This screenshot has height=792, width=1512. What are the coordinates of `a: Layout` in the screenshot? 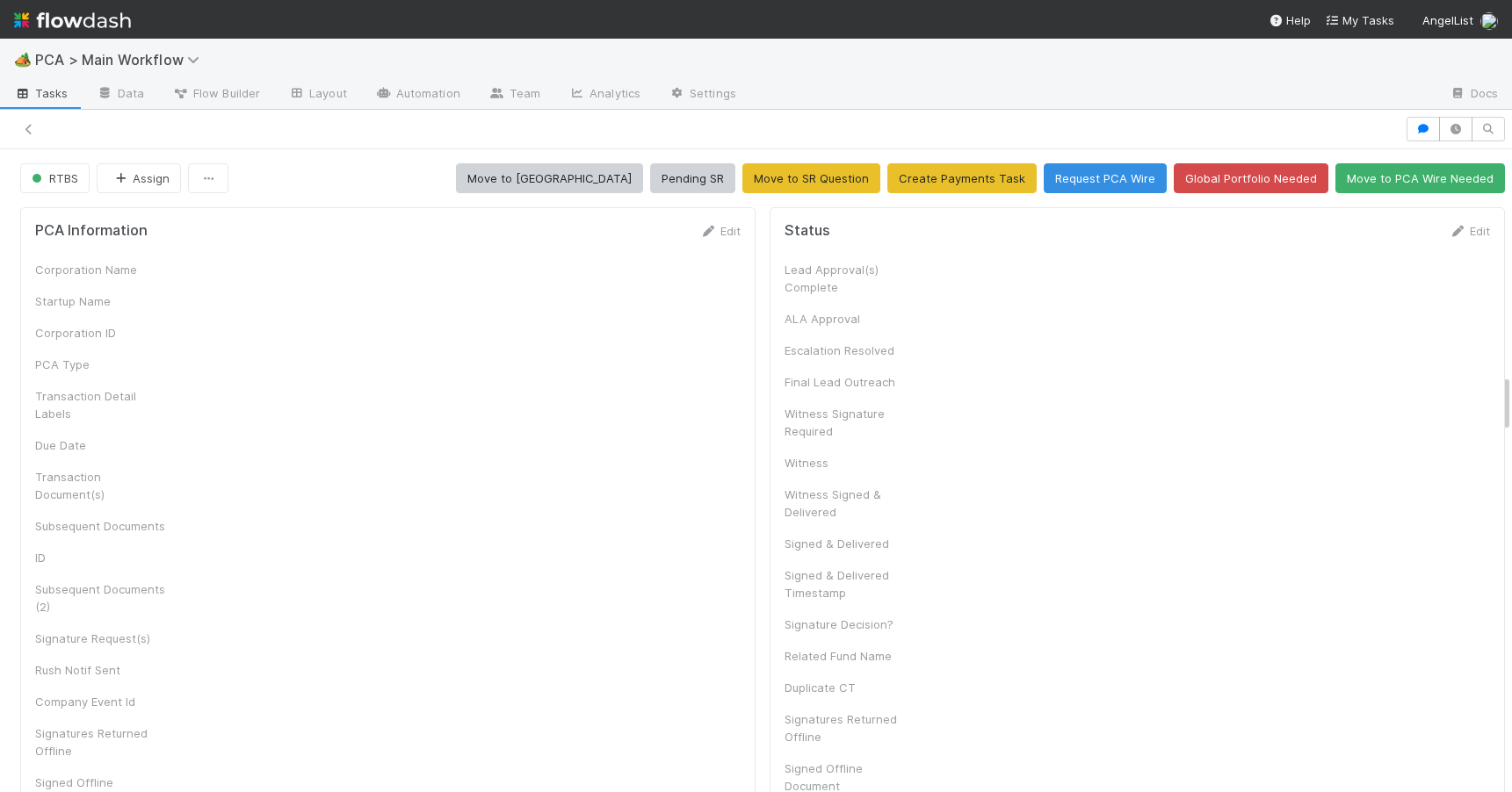 It's located at (317, 95).